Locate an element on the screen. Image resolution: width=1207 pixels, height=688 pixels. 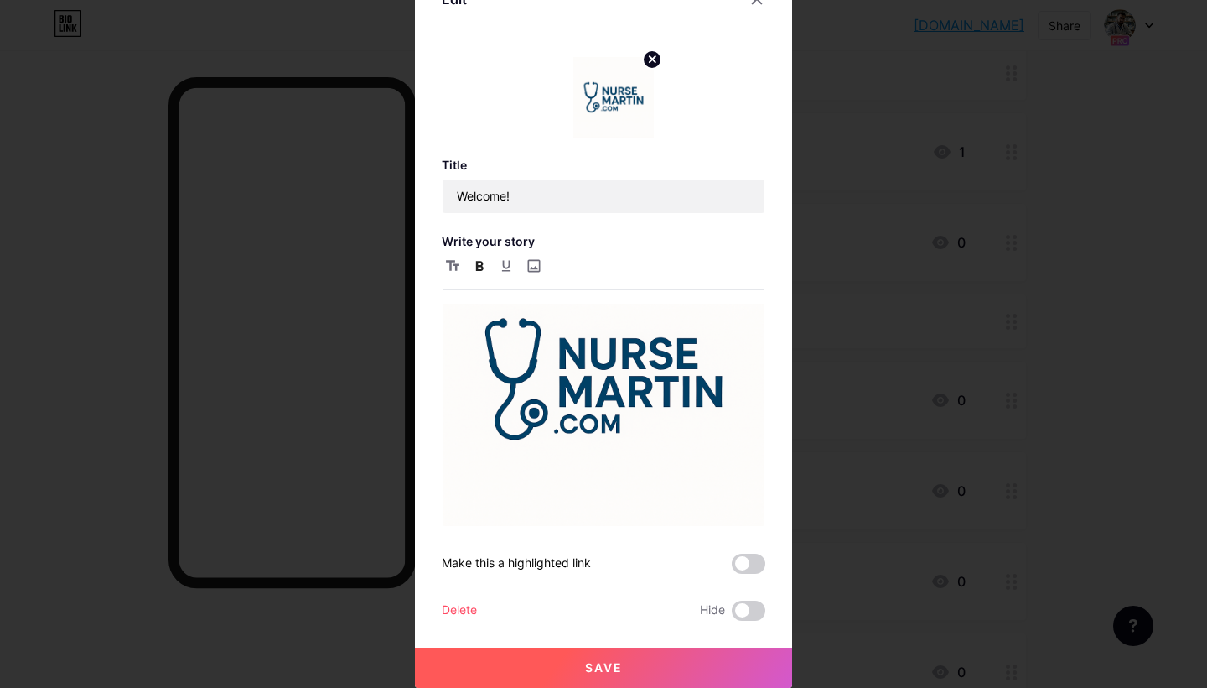
span: Hide is located at coordinates (713, 610).